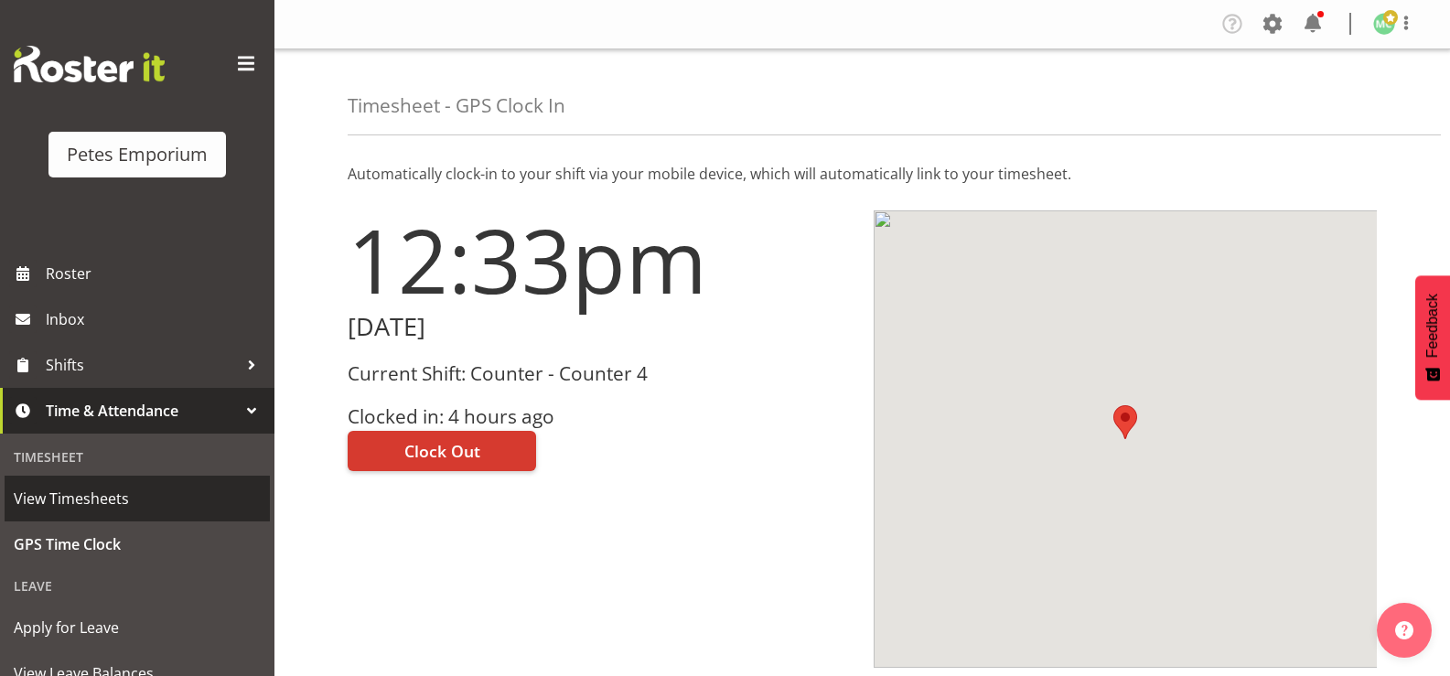 The image size is (1450, 676). What do you see at coordinates (137, 544) in the screenshot?
I see `span: GPS Time Clock` at bounding box center [137, 544].